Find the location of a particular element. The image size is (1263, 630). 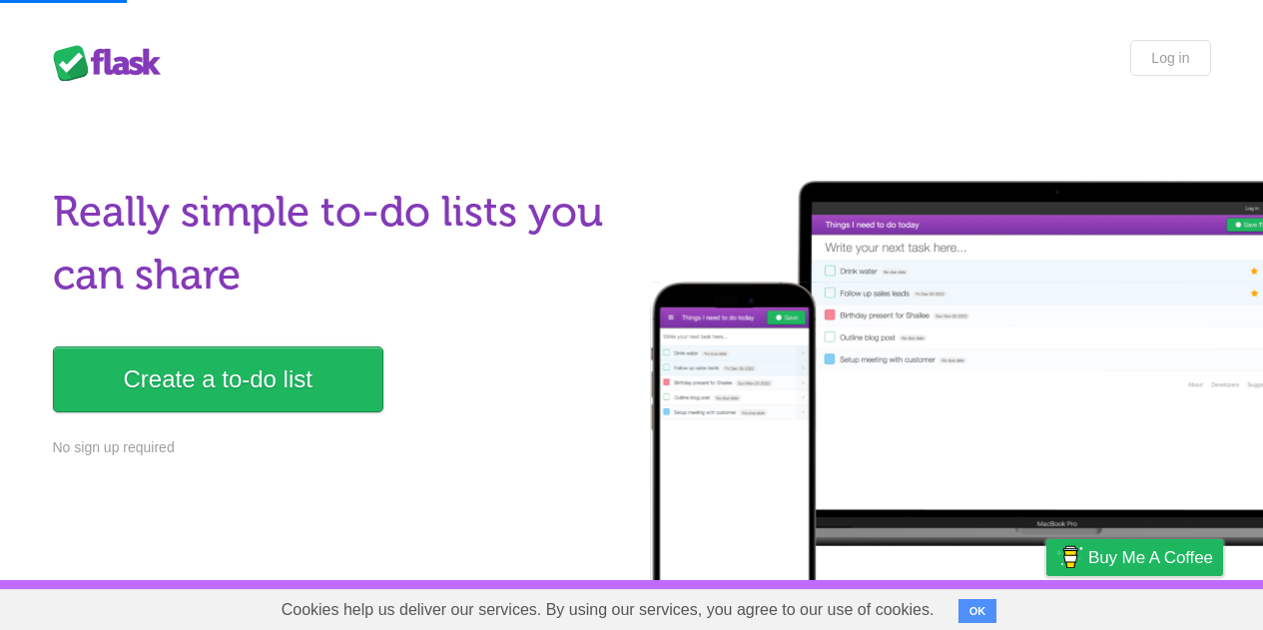

a: Create a to-do list is located at coordinates (218, 379).